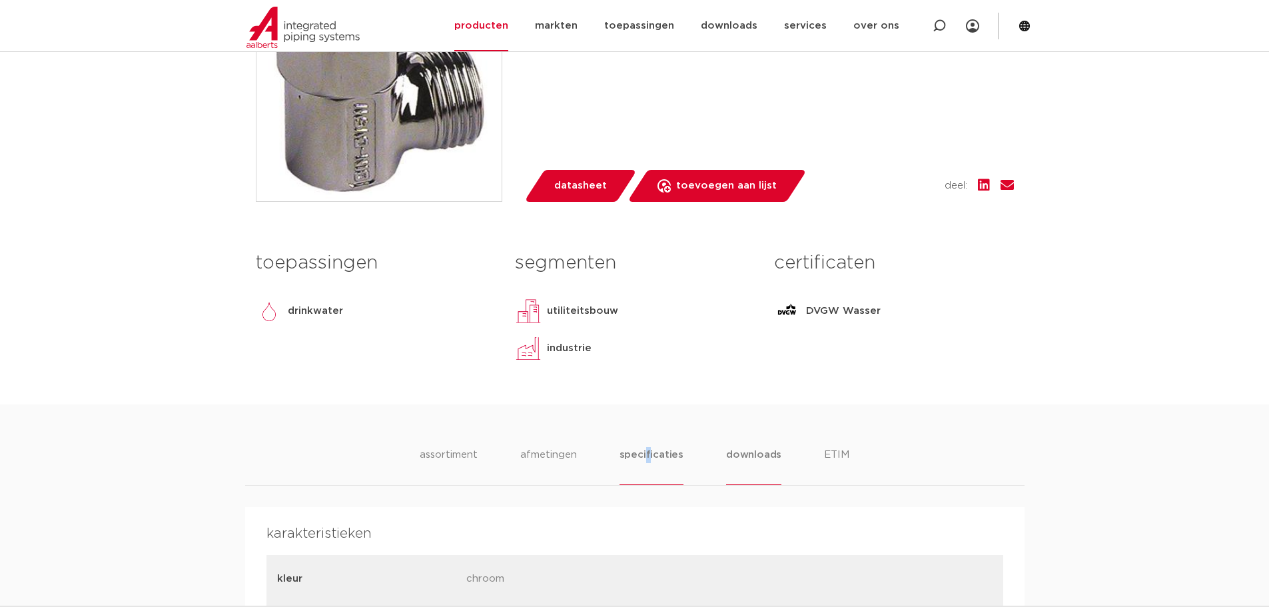 Image resolution: width=1269 pixels, height=607 pixels. What do you see at coordinates (555, 580) in the screenshot?
I see `p: chroom` at bounding box center [555, 580].